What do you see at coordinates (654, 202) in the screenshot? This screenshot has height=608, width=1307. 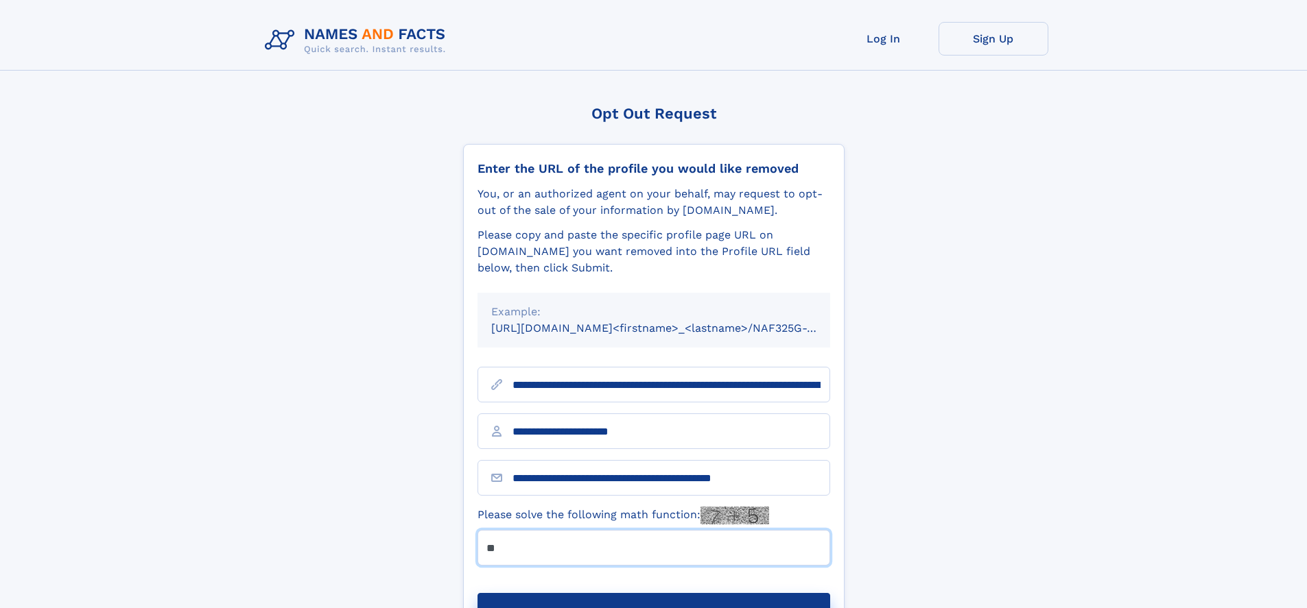 I see `div: You, or an authorized agent on your behalf, may request to opt-out of the sale of your informatio...` at bounding box center [654, 202].